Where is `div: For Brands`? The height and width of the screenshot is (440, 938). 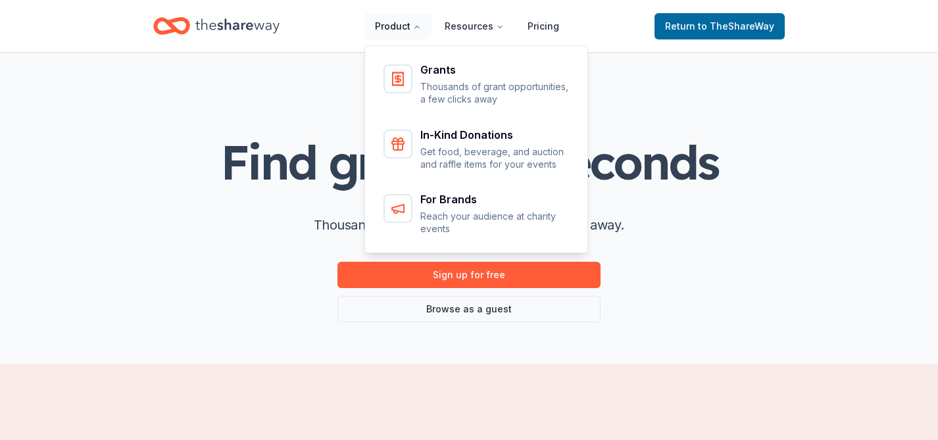 div: For Brands is located at coordinates (495, 199).